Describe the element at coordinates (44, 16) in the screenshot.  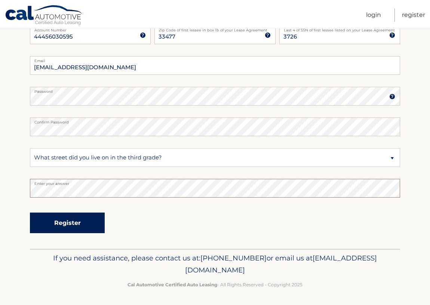
I see `a: Cal Automotive` at that location.